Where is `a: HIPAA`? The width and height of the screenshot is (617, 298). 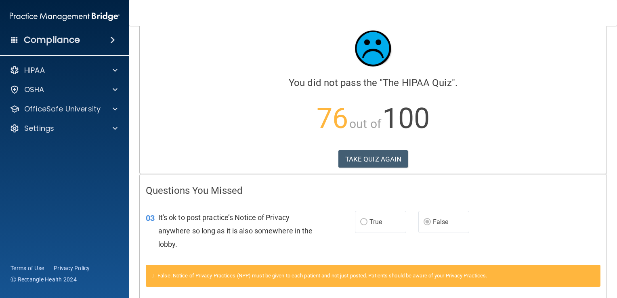 a: HIPAA is located at coordinates (63, 70).